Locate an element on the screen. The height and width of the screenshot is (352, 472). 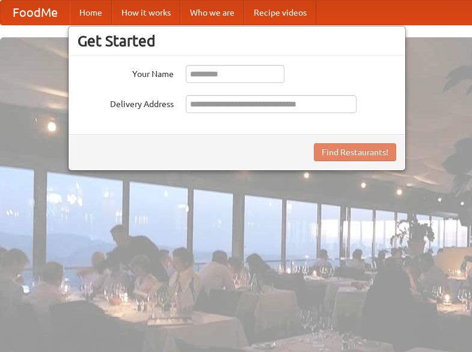
a: Recipe videos is located at coordinates (280, 13).